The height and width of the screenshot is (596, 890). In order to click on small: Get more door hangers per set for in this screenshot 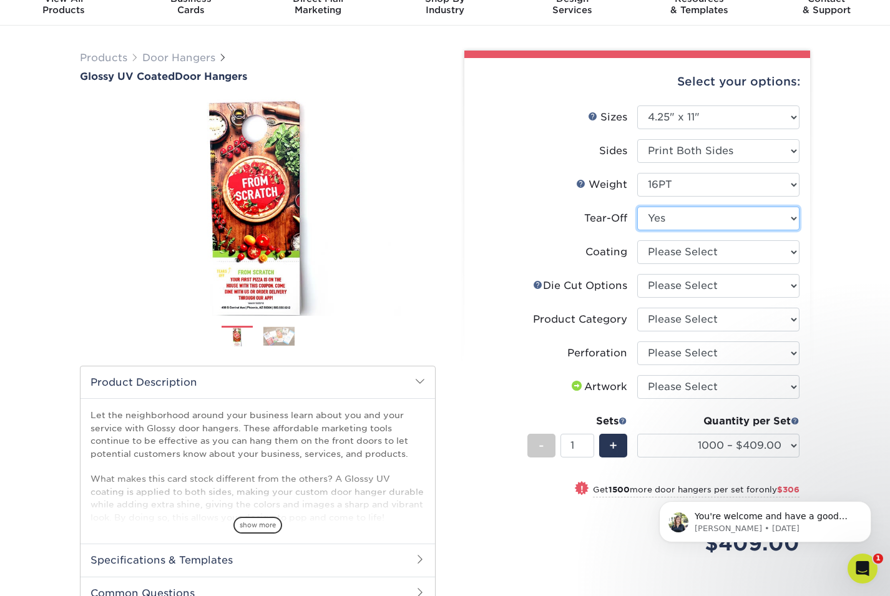, I will do `click(696, 491)`.